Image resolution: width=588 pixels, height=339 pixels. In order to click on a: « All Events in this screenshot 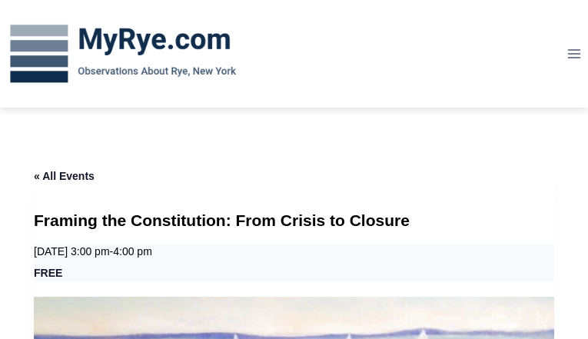, I will do `click(64, 176)`.